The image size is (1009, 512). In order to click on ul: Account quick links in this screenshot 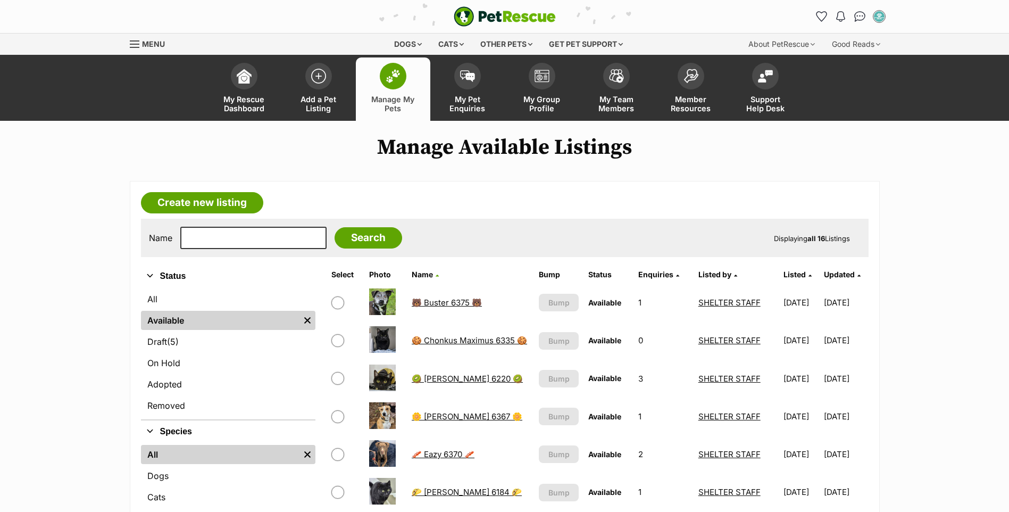, I will do `click(851, 16)`.